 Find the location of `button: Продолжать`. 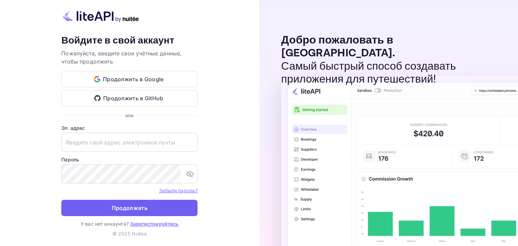

button: Продолжать is located at coordinates (129, 208).